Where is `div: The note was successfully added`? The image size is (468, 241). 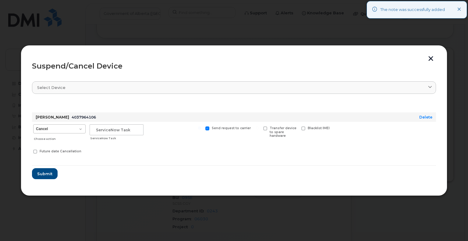
div: The note was successfully added is located at coordinates (412, 10).